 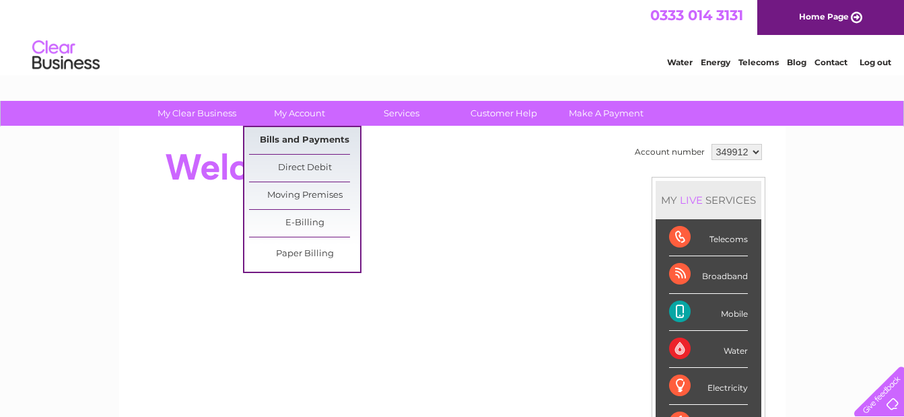 What do you see at coordinates (758, 62) in the screenshot?
I see `a: Telecoms` at bounding box center [758, 62].